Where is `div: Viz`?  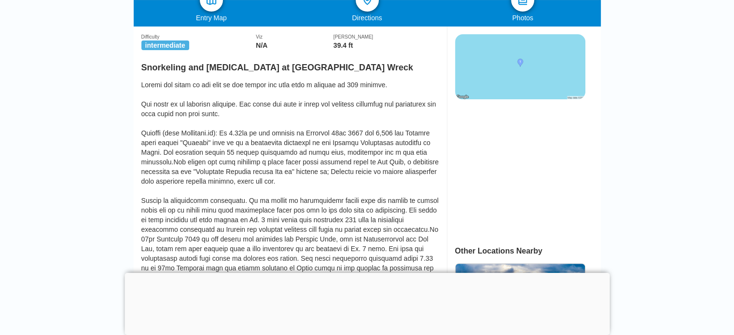
div: Viz is located at coordinates (294, 37).